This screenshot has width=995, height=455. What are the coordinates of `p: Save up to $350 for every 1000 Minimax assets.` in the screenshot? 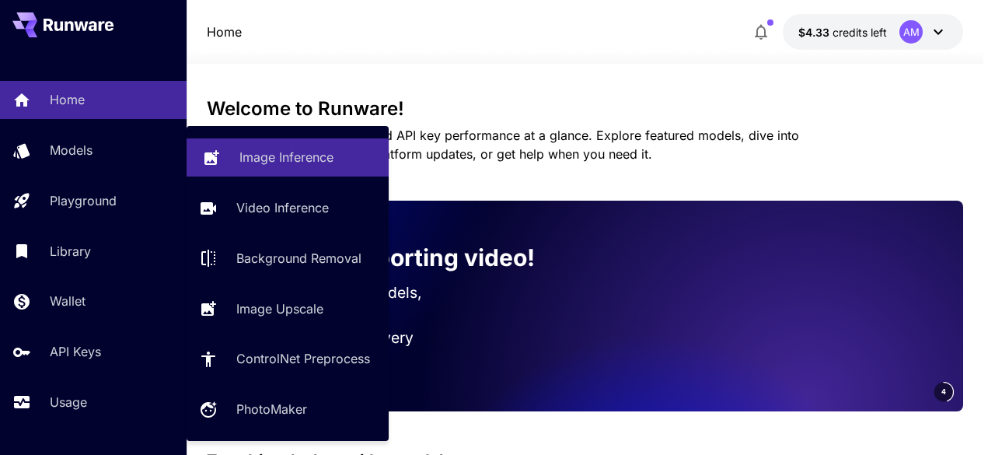 It's located at (396, 349).